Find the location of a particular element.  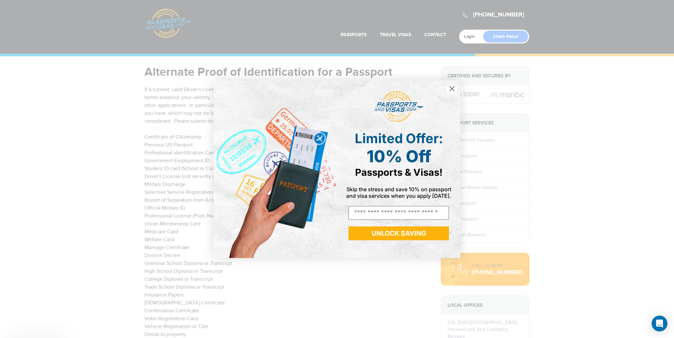

img: de9cda0d-0715-46ca-9a25-073762a91ba7.png is located at coordinates (275, 169).